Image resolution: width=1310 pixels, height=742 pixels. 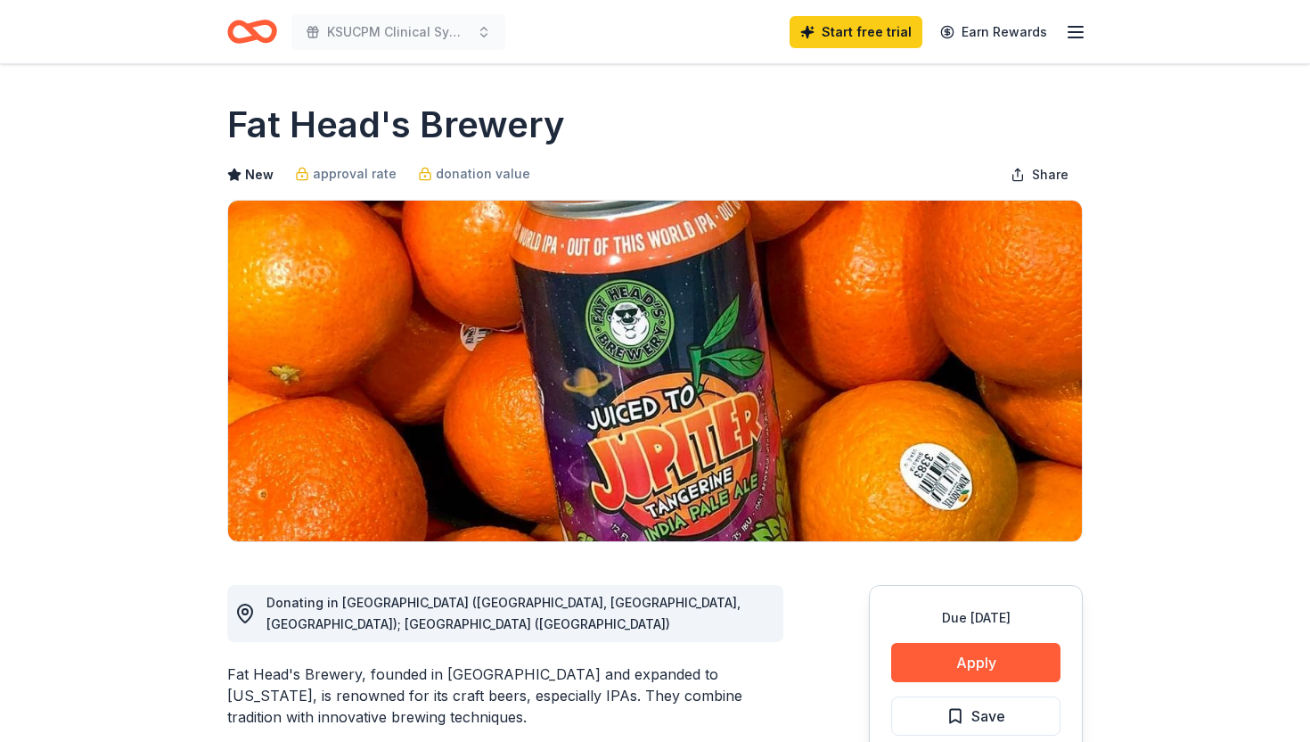 I want to click on span: Save, so click(x=988, y=716).